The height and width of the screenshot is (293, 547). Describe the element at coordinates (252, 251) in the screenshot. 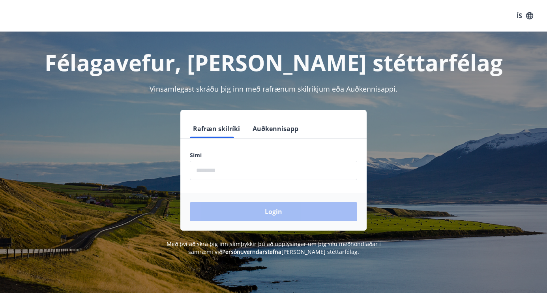

I see `a: Persónuverndarstefna` at that location.